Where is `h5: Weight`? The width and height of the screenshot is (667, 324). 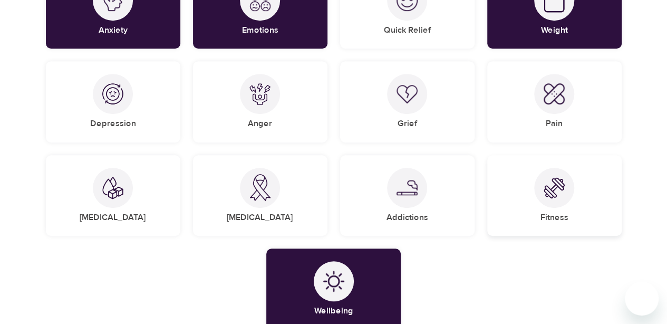 h5: Weight is located at coordinates (554, 30).